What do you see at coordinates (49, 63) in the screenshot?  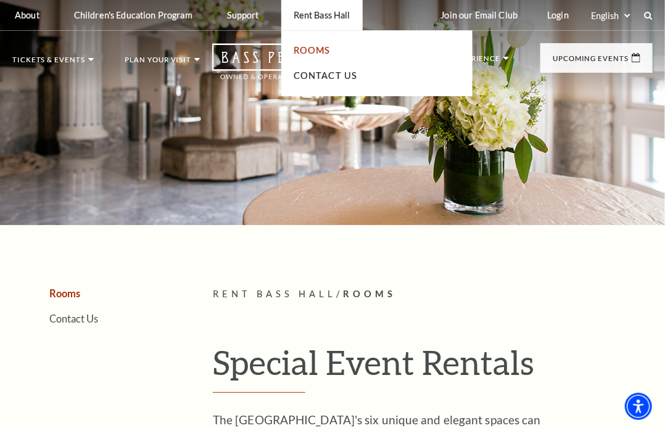 I see `p: Tickets & Events` at bounding box center [49, 63].